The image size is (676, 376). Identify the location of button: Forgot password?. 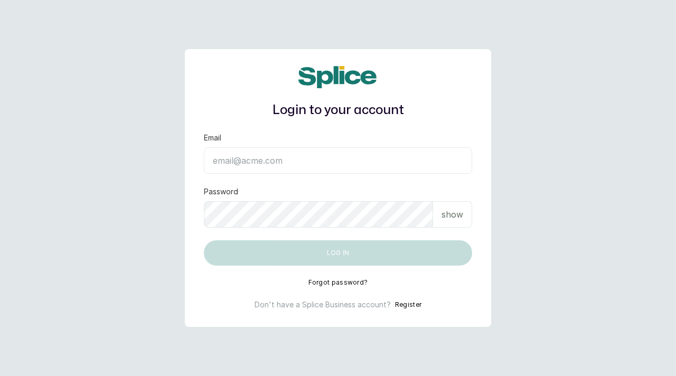
(338, 283).